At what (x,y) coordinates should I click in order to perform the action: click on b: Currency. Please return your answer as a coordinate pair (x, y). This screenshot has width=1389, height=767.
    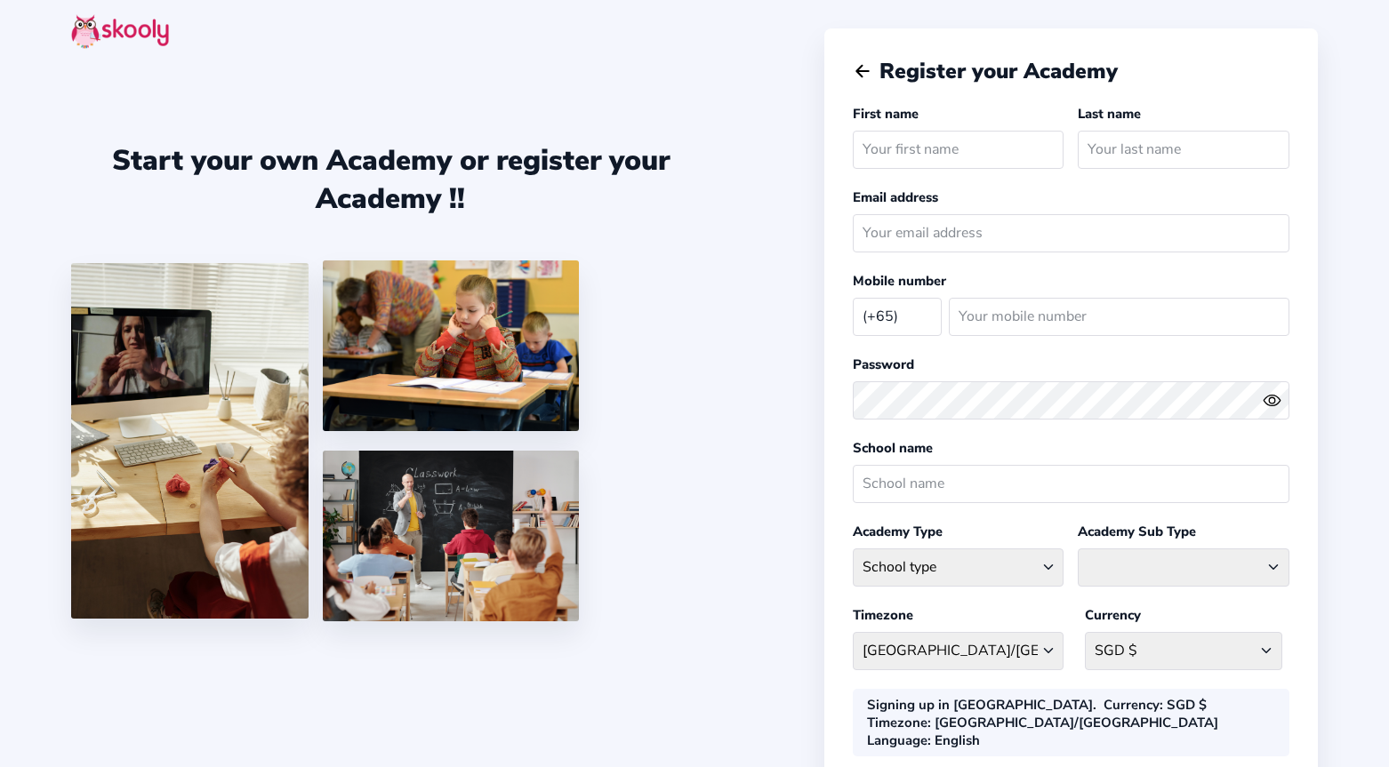
    Looking at the image, I should click on (1131, 705).